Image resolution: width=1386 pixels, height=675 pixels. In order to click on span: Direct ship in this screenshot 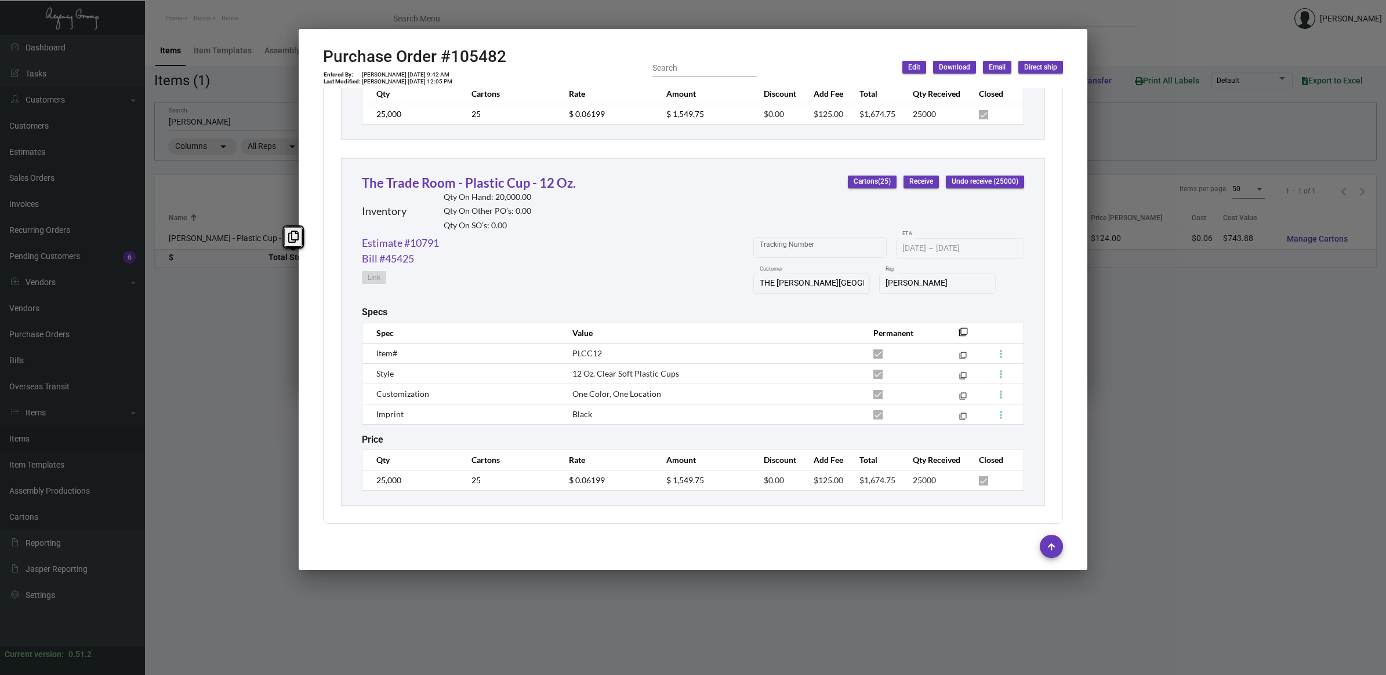, I will do `click(1040, 67)`.